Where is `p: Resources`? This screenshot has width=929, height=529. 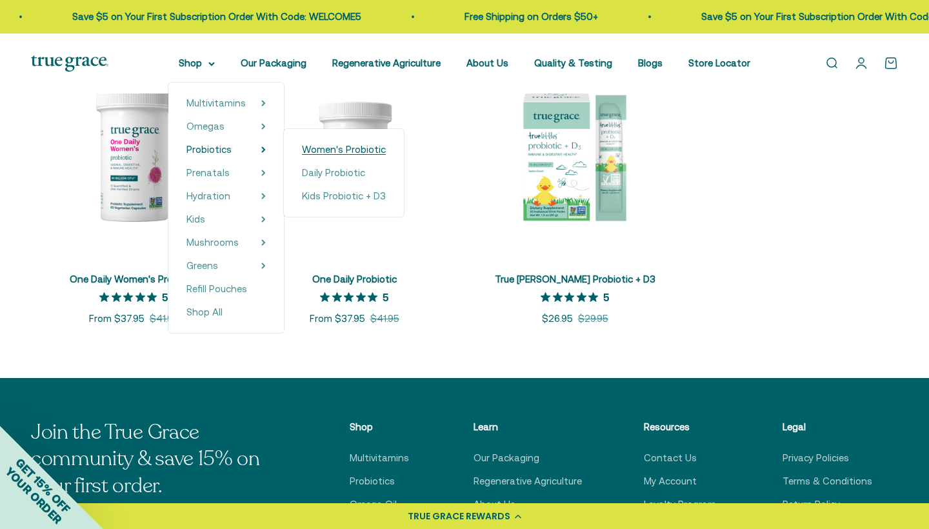 p: Resources is located at coordinates (682, 427).